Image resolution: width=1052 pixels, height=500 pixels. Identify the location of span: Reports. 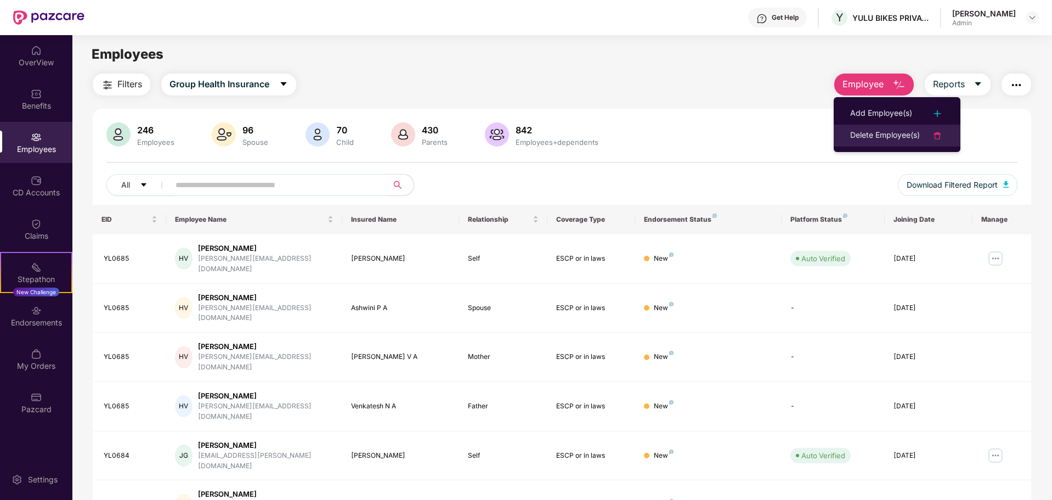
(949, 84).